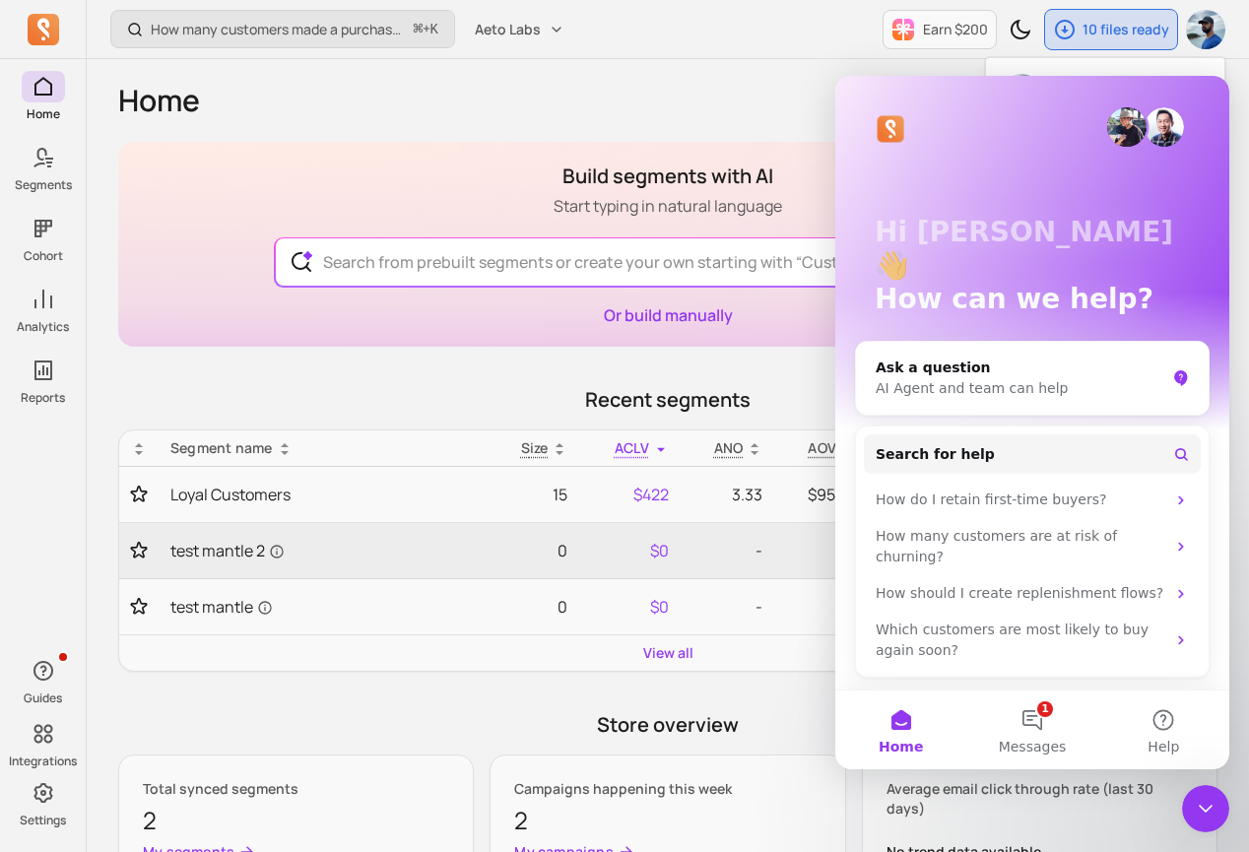  Describe the element at coordinates (185, 312) in the screenshot. I see `div: AI Agent and team can help` at that location.